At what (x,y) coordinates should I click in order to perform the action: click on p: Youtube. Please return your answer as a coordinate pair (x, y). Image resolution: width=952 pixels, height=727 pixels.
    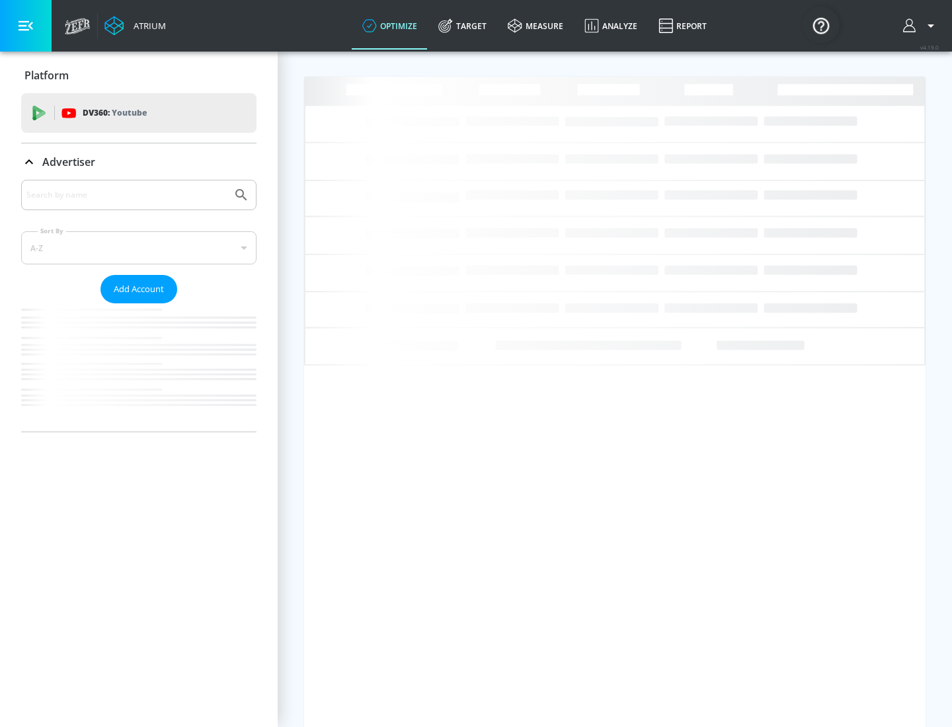
    Looking at the image, I should click on (129, 112).